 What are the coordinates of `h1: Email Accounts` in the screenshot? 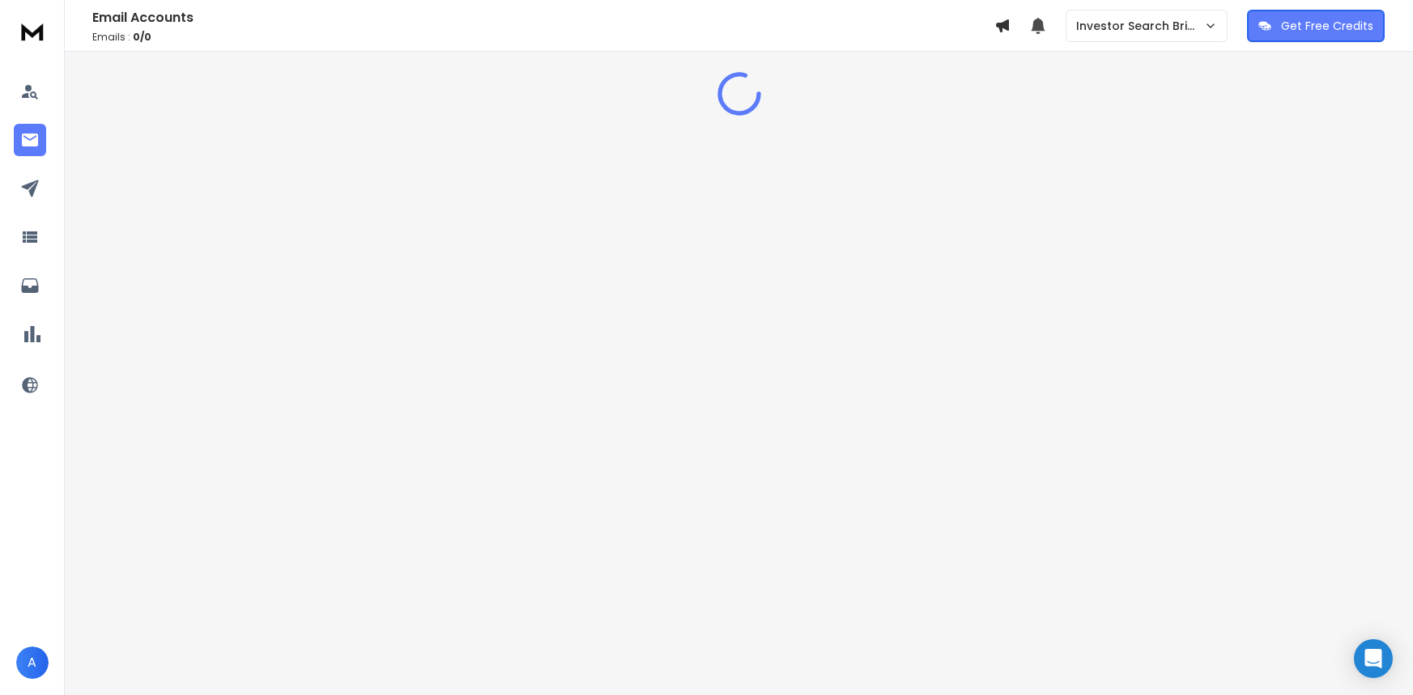 It's located at (543, 18).